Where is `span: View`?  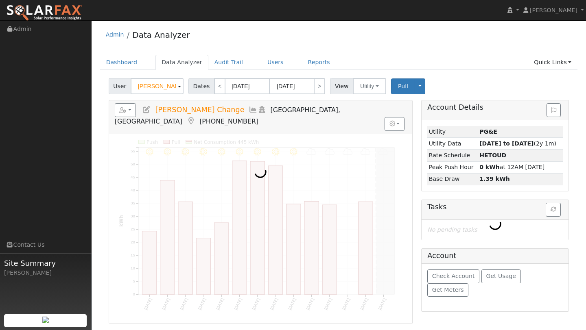
span: View is located at coordinates (341, 86).